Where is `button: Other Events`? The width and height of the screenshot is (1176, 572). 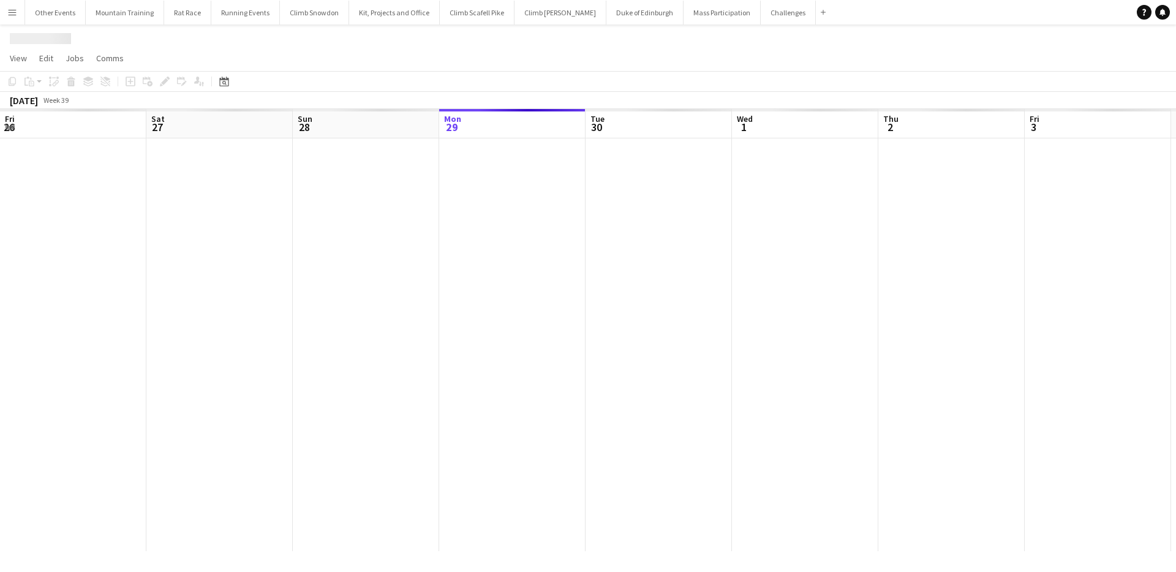
button: Other Events is located at coordinates (55, 12).